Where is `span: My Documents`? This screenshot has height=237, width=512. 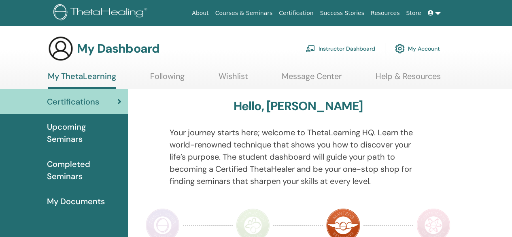 span: My Documents is located at coordinates (76, 201).